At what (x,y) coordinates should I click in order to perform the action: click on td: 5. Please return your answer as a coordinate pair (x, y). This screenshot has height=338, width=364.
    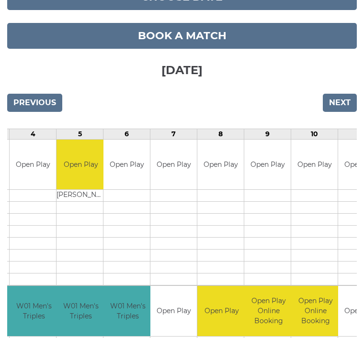
    Looking at the image, I should click on (80, 134).